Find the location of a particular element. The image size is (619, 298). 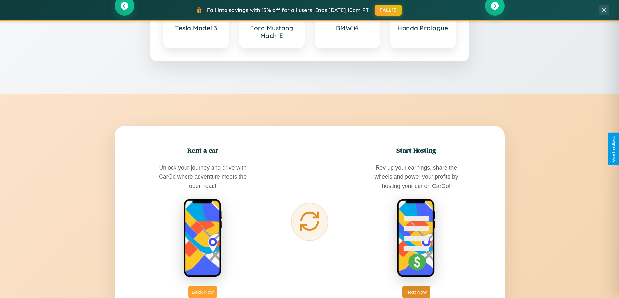

div: Give Feedback is located at coordinates (613, 149).